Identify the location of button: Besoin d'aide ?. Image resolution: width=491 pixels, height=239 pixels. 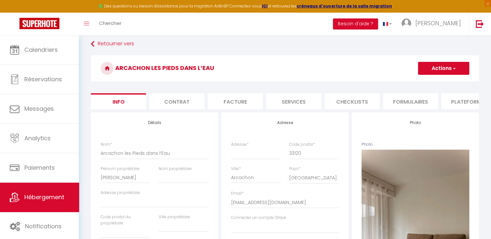
(355, 24).